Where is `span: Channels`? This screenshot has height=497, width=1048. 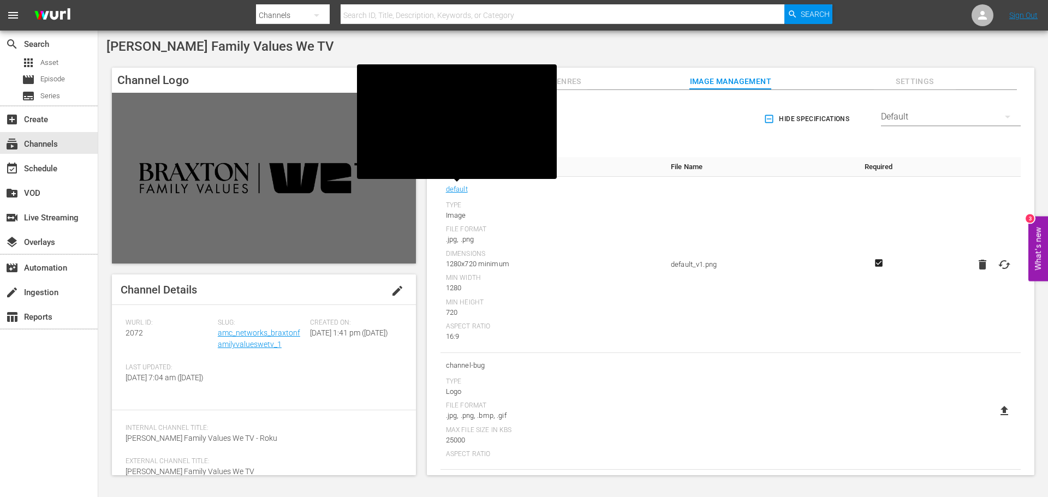 span: Channels is located at coordinates (12, 144).